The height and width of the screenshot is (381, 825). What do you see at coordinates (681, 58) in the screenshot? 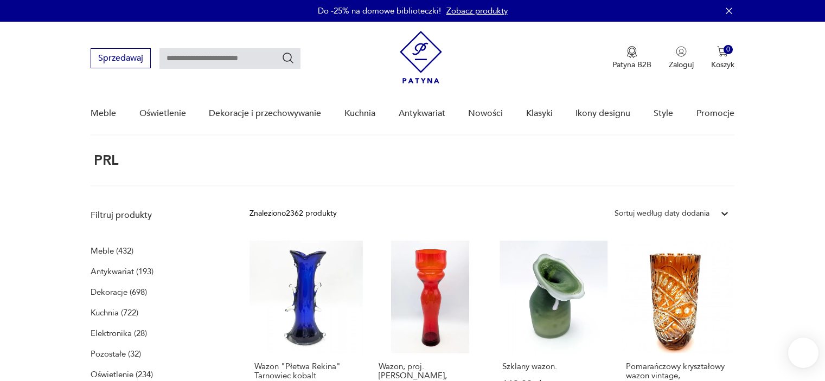
I see `button: Zaloguj` at bounding box center [681, 58].